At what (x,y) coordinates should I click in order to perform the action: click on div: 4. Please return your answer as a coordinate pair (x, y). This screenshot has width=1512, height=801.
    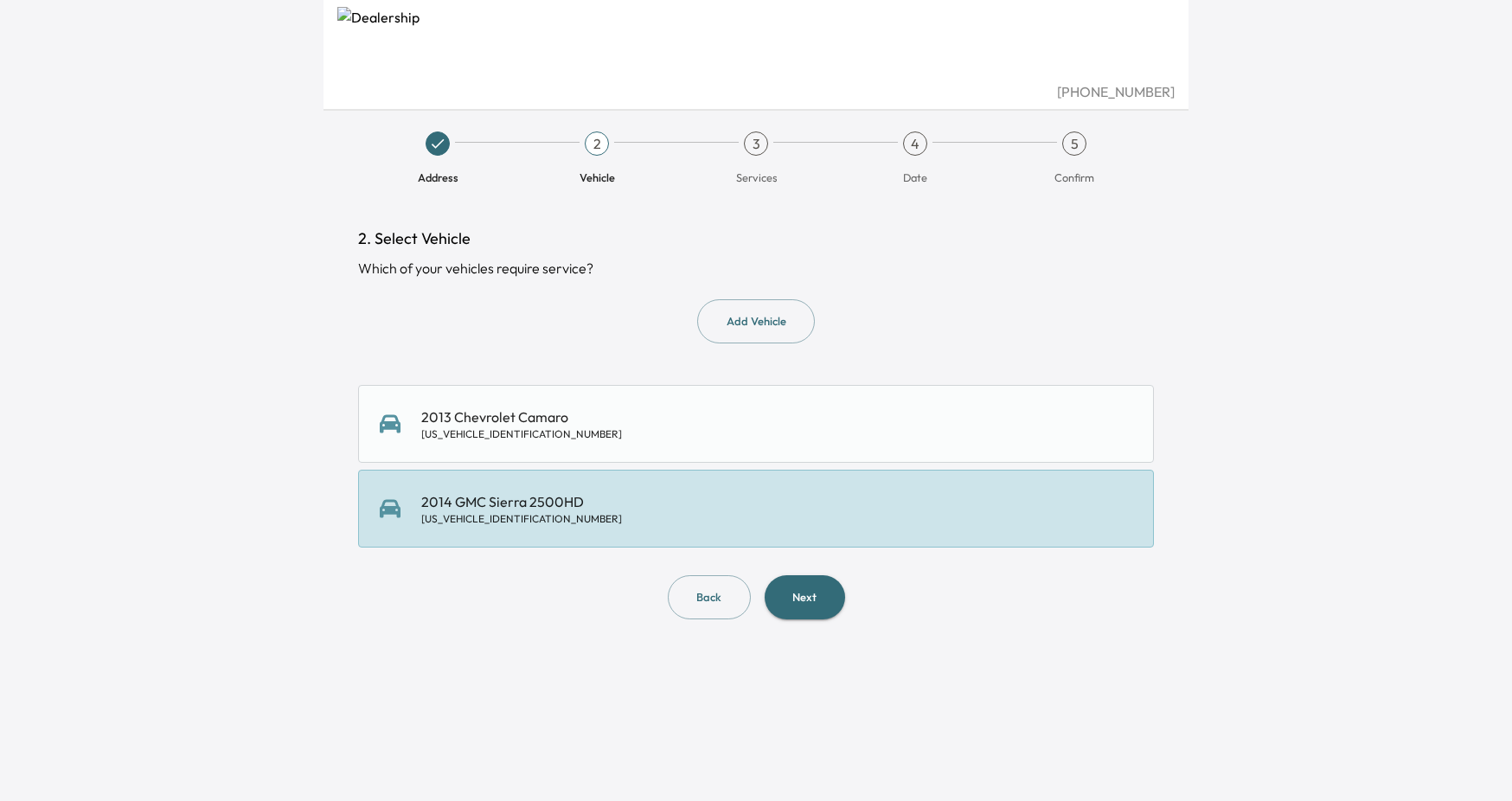
    Looking at the image, I should click on (915, 143).